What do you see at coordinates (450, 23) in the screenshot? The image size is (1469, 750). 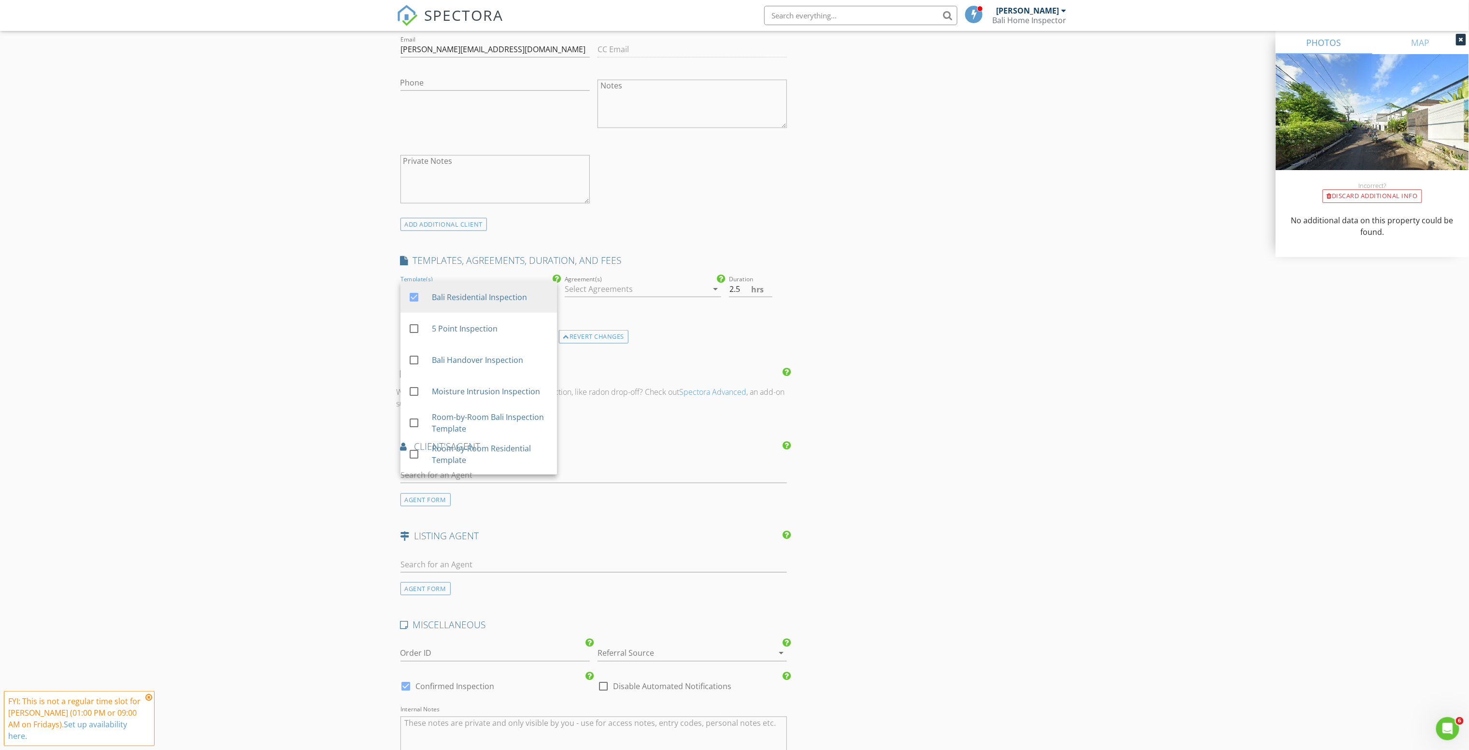 I see `a: SPECTORA` at bounding box center [450, 23].